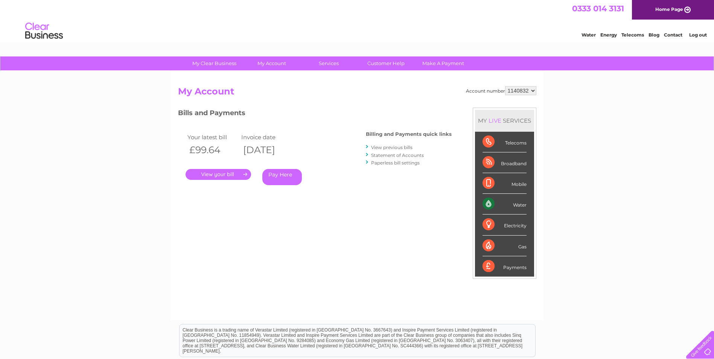 This screenshot has width=714, height=359. What do you see at coordinates (271, 63) in the screenshot?
I see `a: My Account` at bounding box center [271, 63].